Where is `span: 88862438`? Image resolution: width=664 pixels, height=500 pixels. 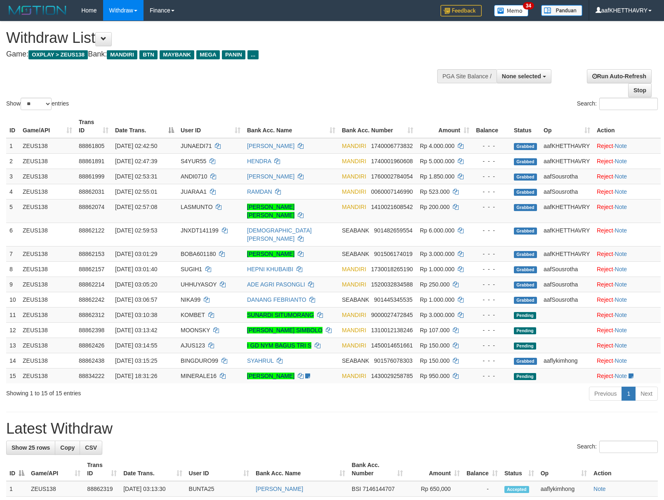 span: 88862438 is located at coordinates (92, 361).